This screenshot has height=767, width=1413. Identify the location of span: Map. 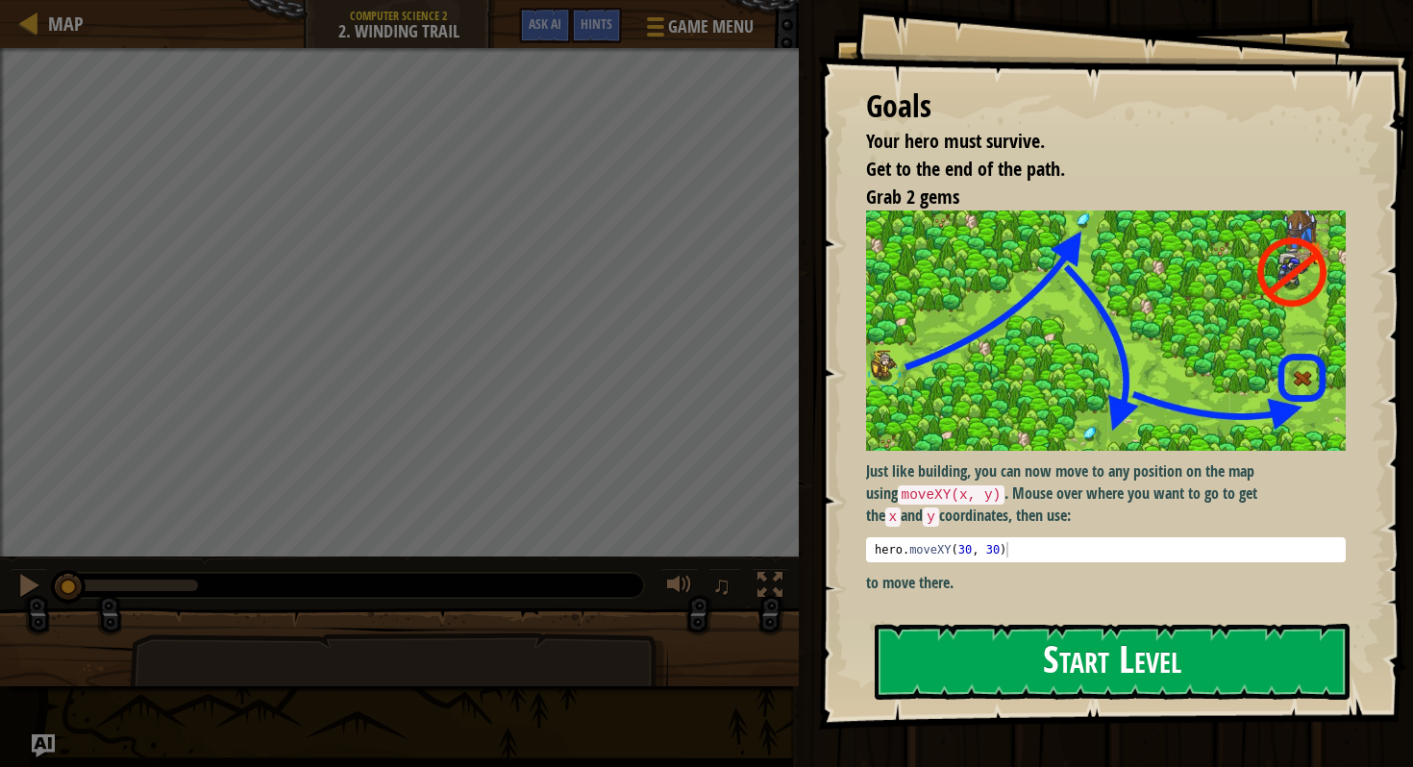
(65, 23).